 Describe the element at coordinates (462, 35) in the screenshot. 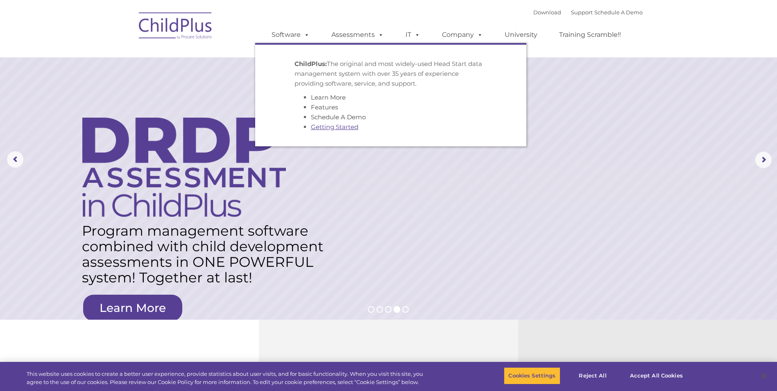

I see `a: Company` at that location.